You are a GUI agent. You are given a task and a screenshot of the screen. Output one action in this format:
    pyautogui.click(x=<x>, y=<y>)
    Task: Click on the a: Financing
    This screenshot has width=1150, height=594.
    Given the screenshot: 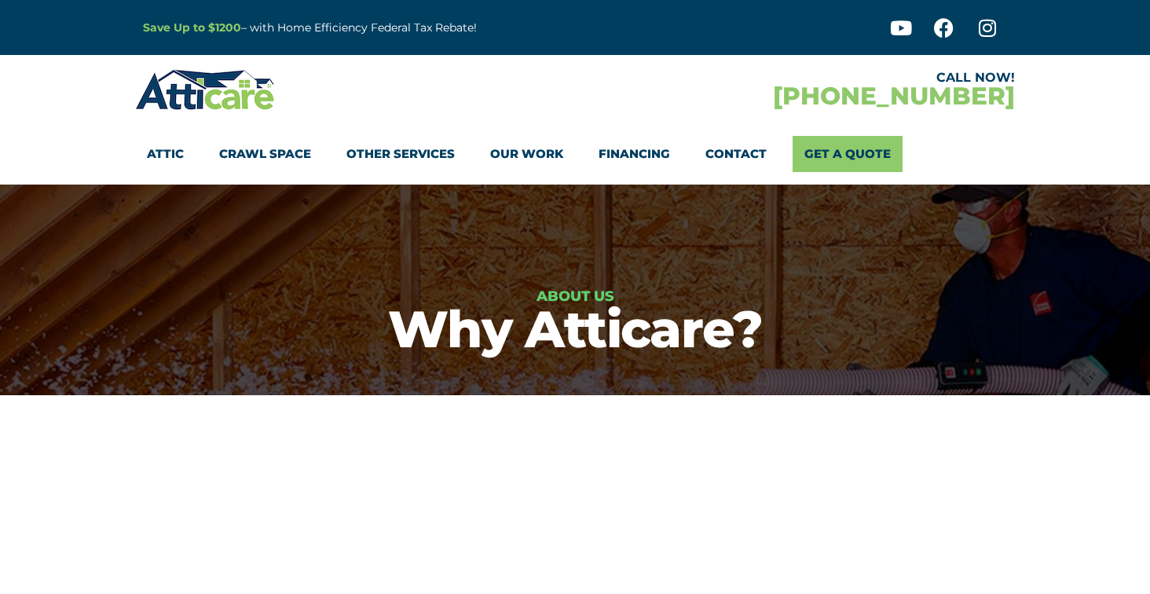 What is the action you would take?
    pyautogui.click(x=634, y=154)
    